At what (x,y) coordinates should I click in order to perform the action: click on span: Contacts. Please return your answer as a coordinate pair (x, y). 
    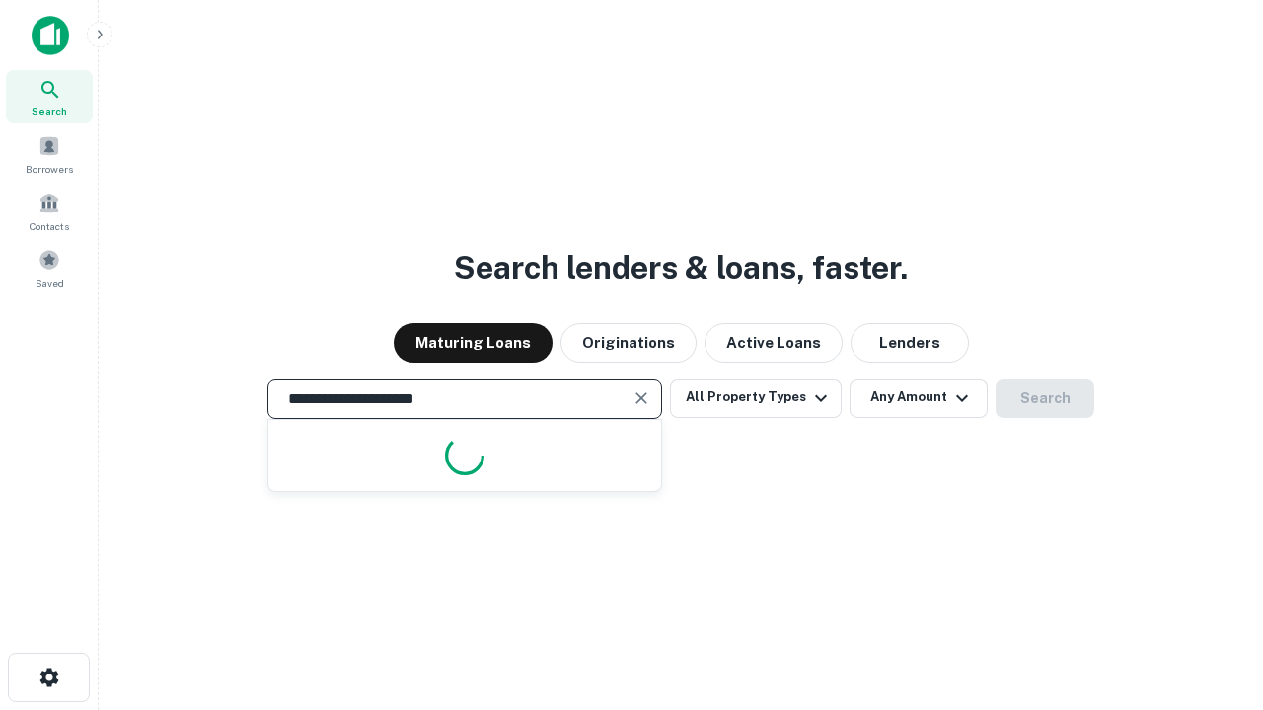
    Looking at the image, I should click on (49, 226).